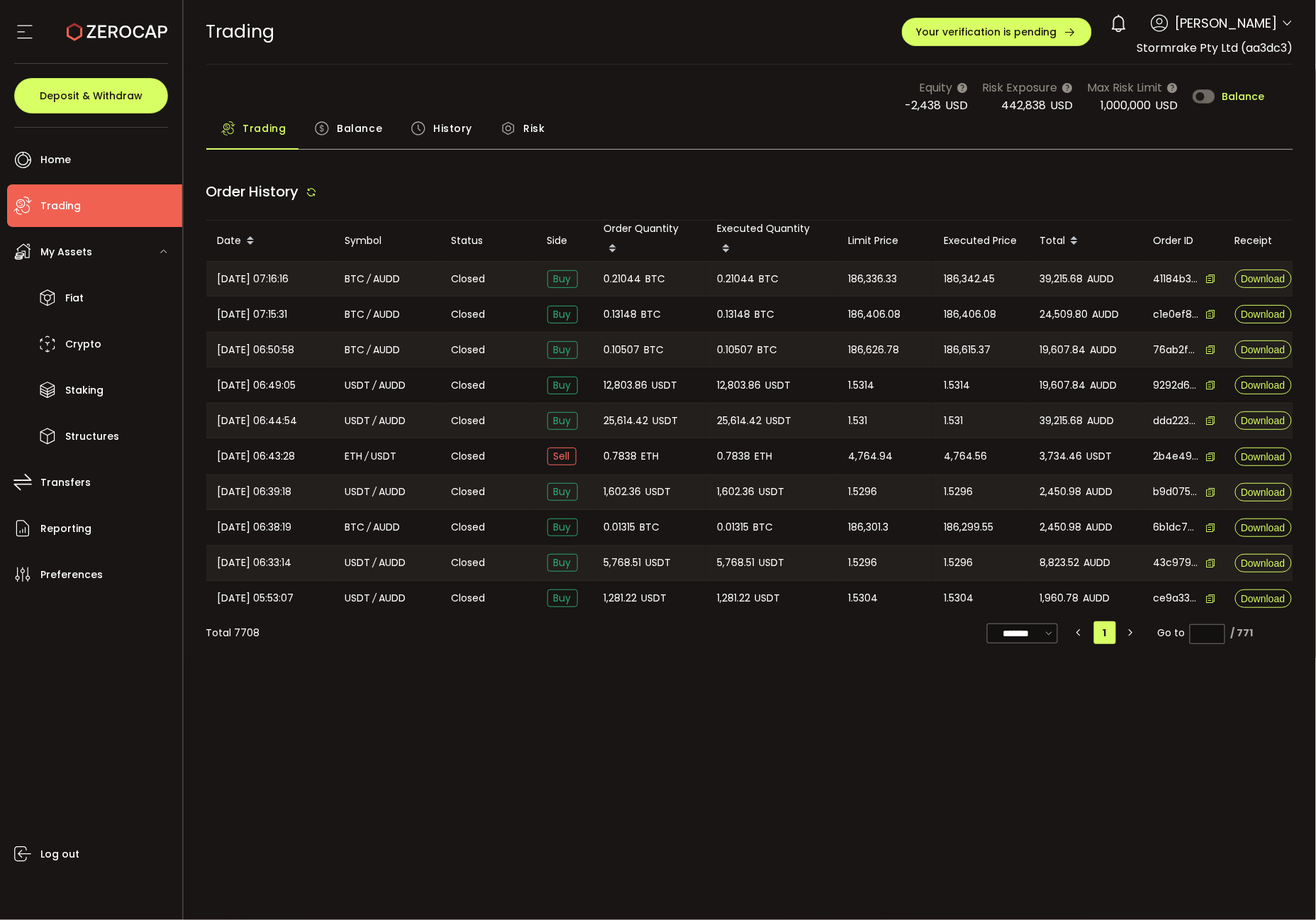  I want to click on span: 6b1dc73b-a9a6-4916-910f-b8718a04ac39, so click(1176, 527).